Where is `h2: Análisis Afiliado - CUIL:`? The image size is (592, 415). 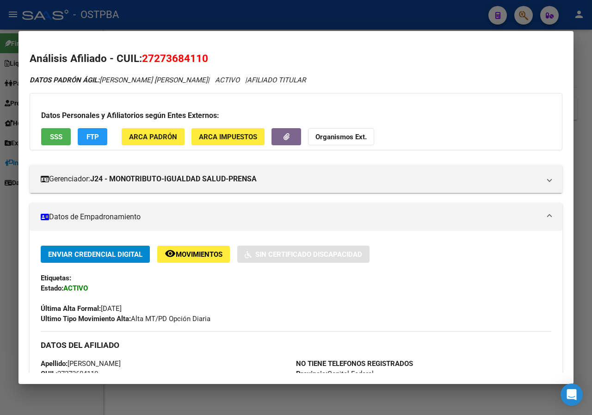 h2: Análisis Afiliado - CUIL: is located at coordinates (296, 59).